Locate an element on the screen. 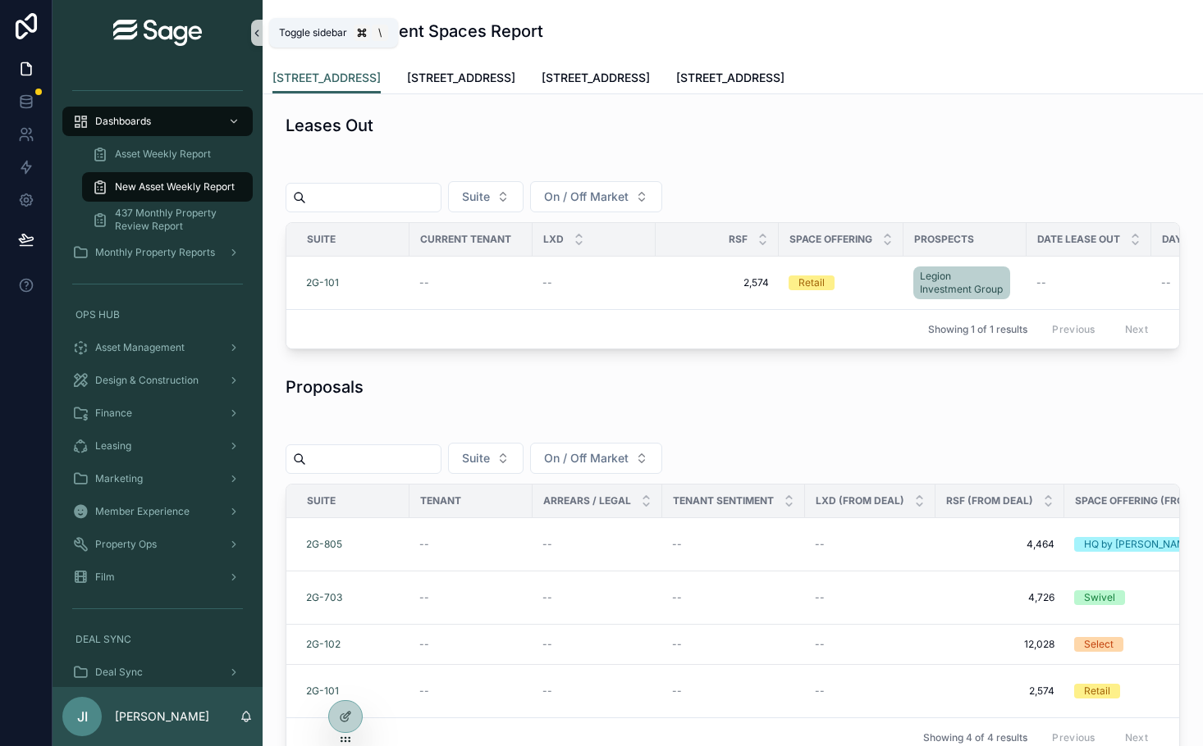  span: Date Lease Out is located at coordinates (1078, 240).